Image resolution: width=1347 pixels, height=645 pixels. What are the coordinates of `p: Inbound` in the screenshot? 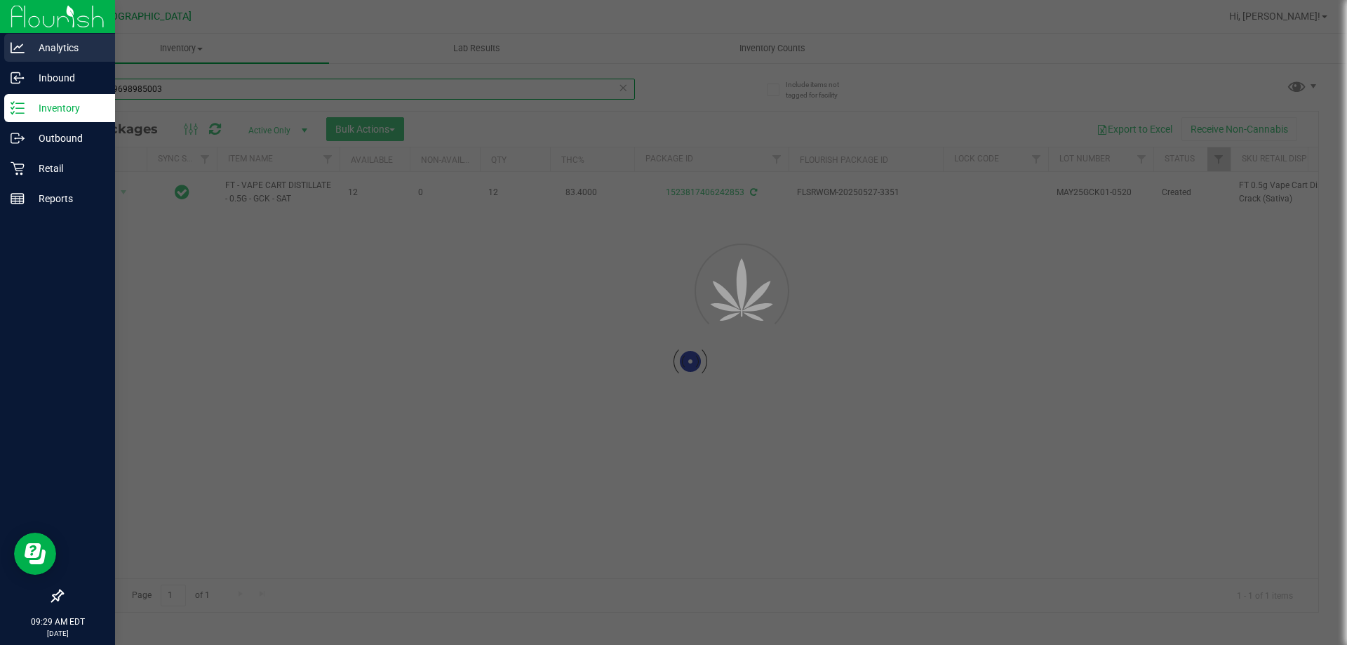 It's located at (67, 78).